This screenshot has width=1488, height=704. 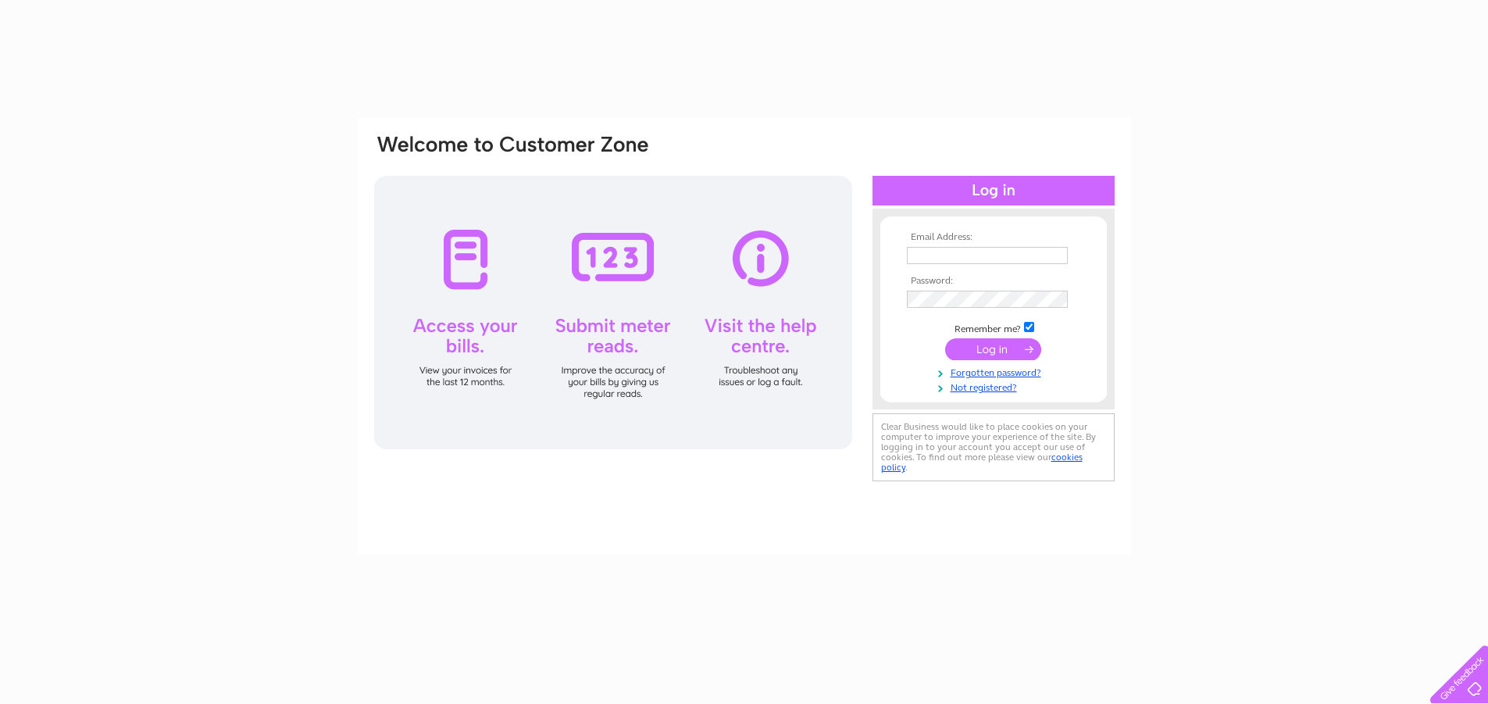 What do you see at coordinates (993, 447) in the screenshot?
I see `div: Clear Business would like to place cookies on your computer to improve your experience of the sit...` at bounding box center [993, 447].